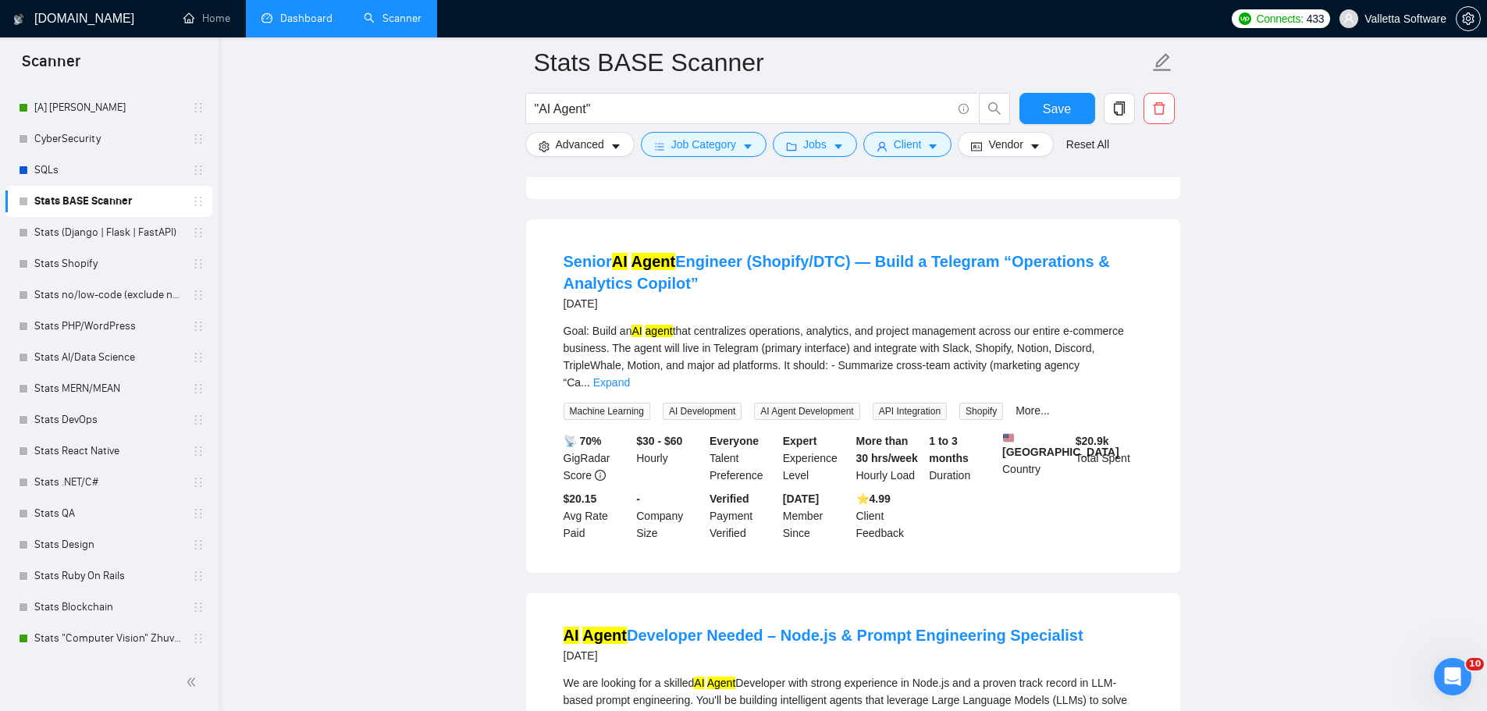  I want to click on button: Save, so click(1057, 109).